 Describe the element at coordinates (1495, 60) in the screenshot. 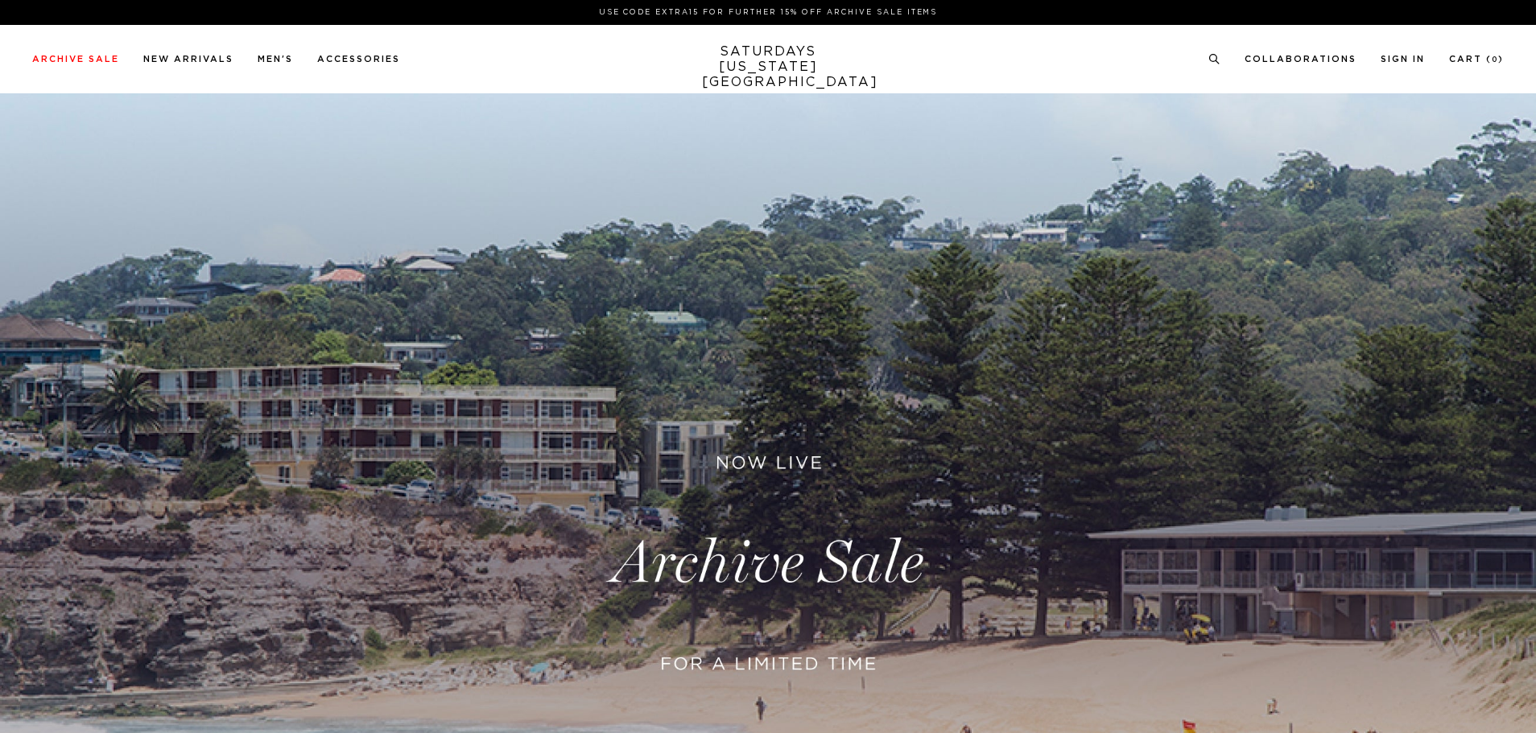

I see `small: 0` at that location.